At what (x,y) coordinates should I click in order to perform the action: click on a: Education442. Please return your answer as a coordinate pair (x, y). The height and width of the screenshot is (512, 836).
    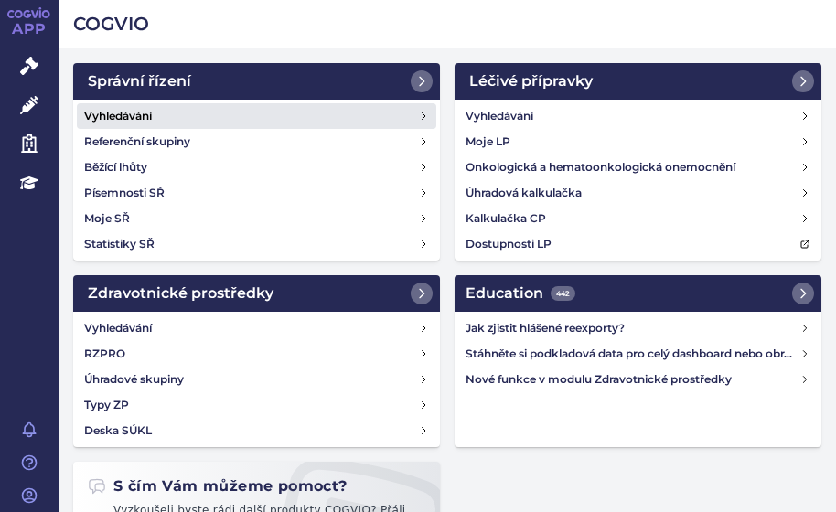
    Looking at the image, I should click on (638, 294).